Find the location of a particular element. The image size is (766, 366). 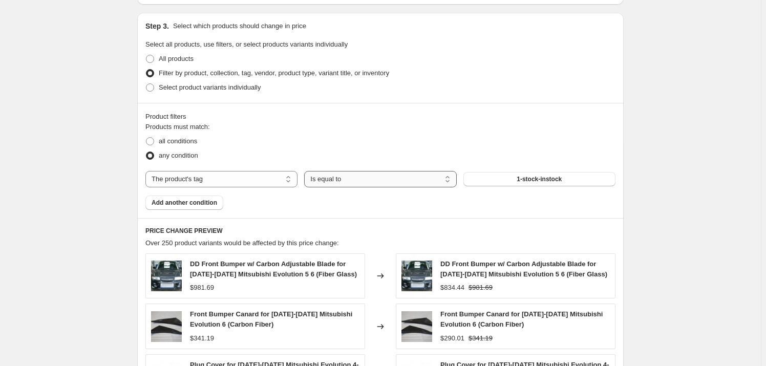

strike: $981.69 is located at coordinates (480, 288).